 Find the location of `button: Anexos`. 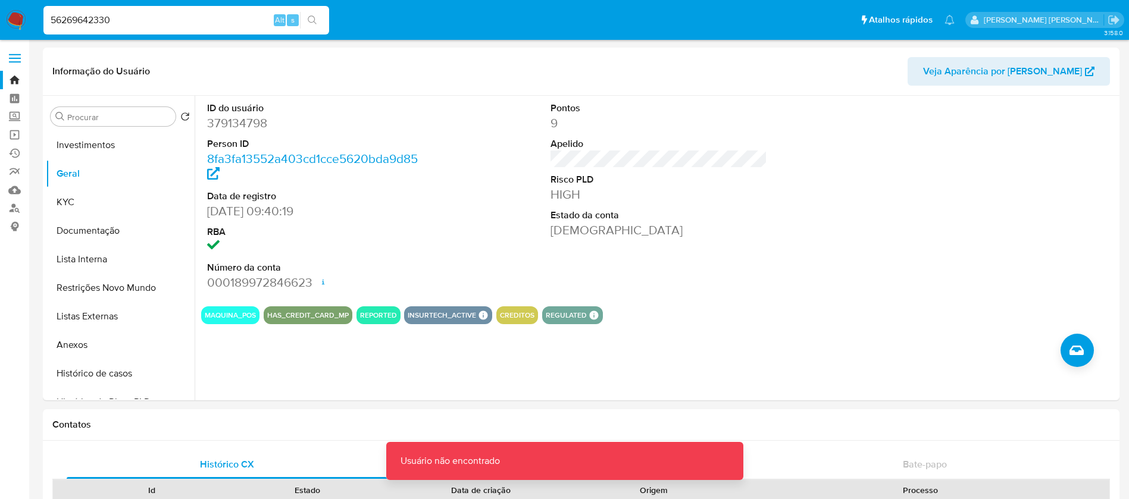

button: Anexos is located at coordinates (120, 345).